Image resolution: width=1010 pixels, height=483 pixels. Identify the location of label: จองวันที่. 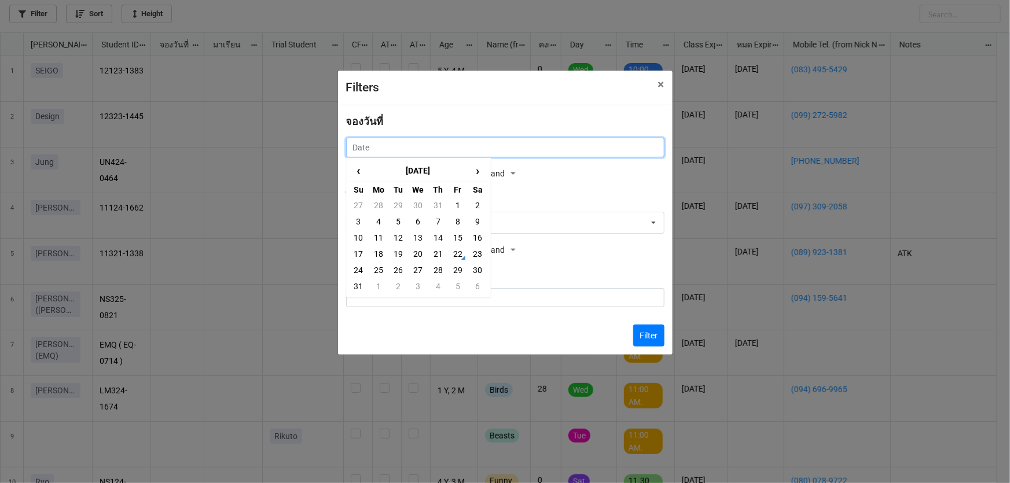
(365, 122).